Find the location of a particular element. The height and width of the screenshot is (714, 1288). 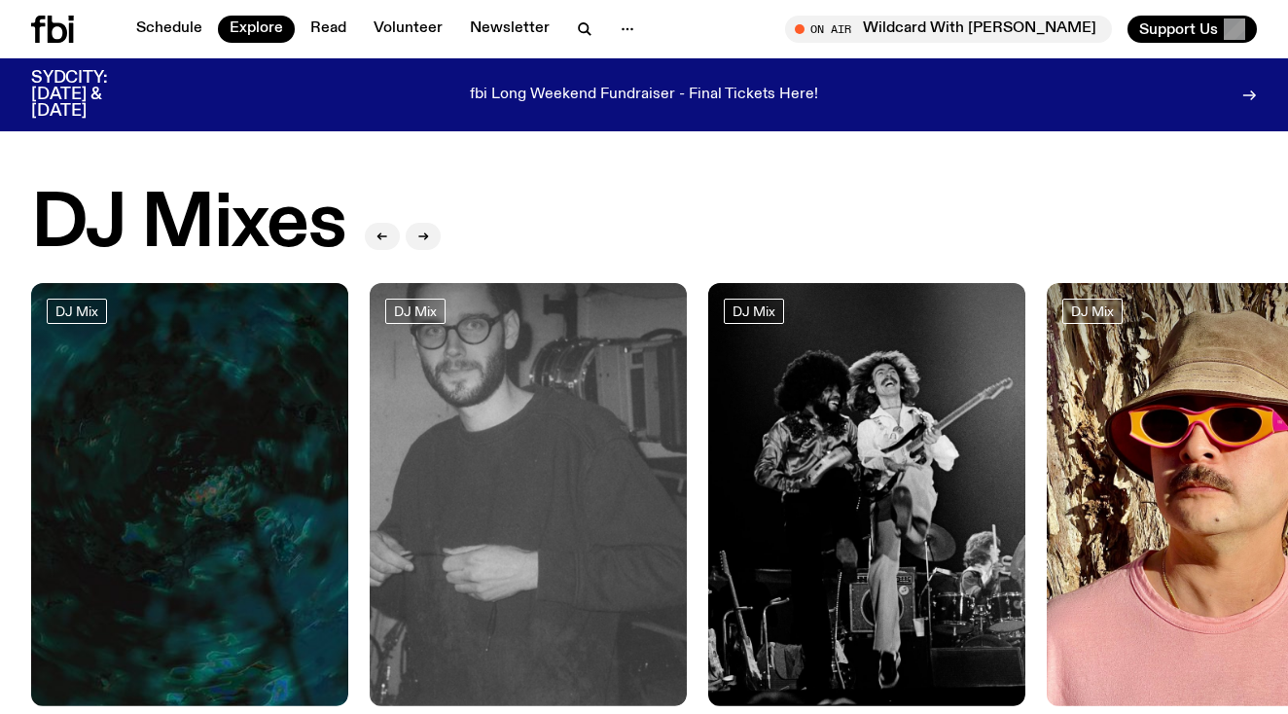

a: Read is located at coordinates (328, 29).